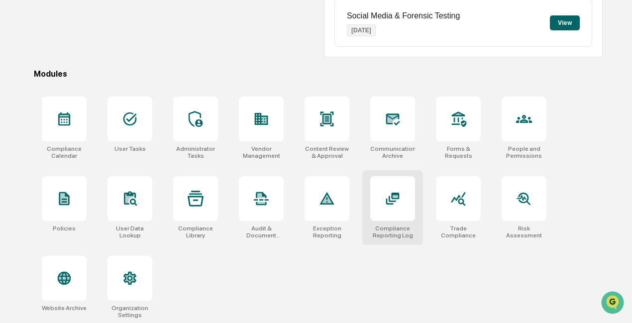  I want to click on button: Open customer support, so click(12, 12).